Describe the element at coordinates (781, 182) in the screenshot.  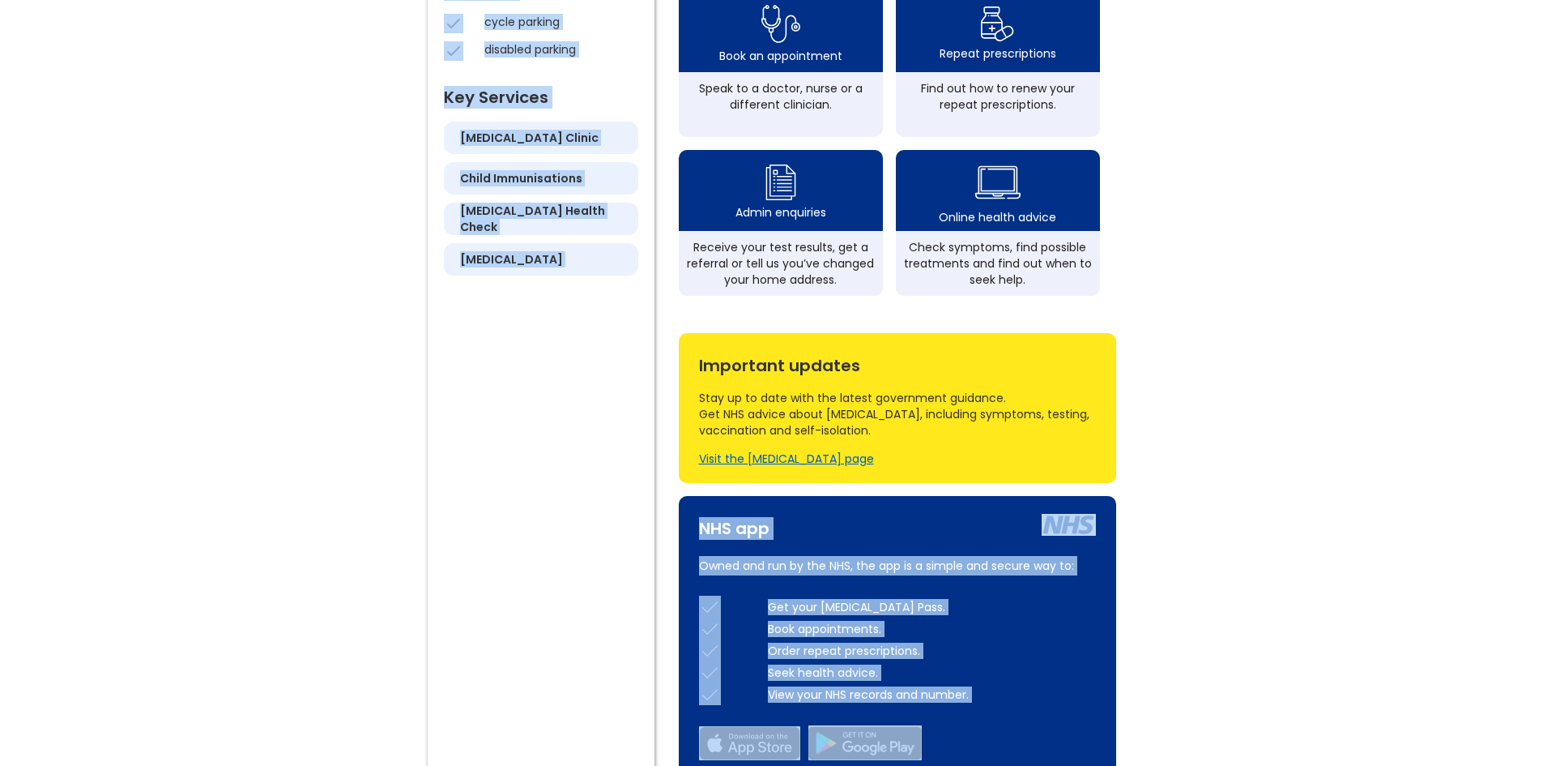
I see `img: admin enquiry icon` at that location.